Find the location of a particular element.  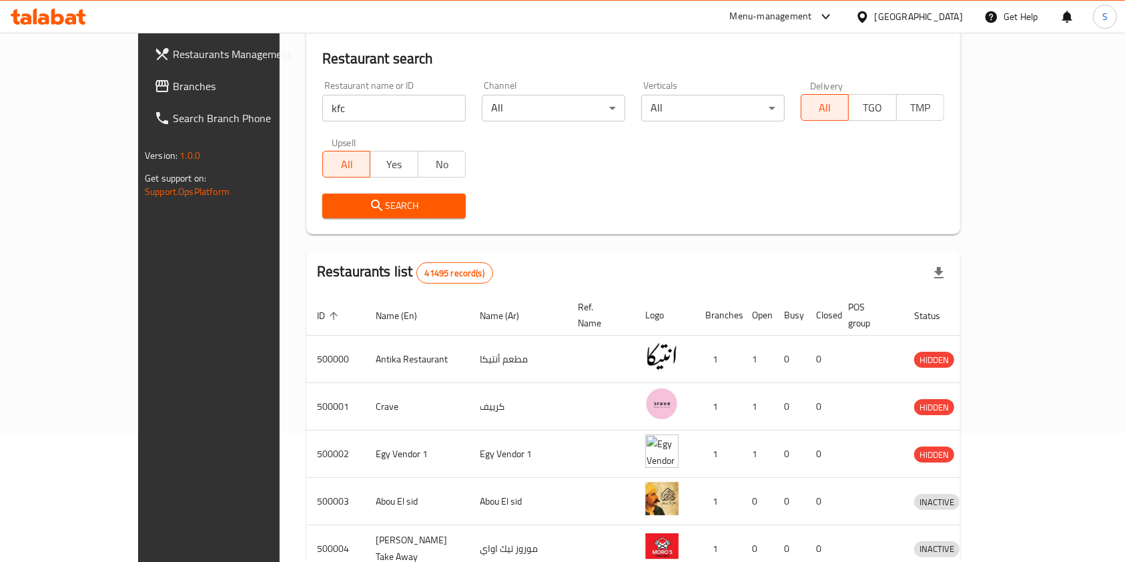

th: Logo is located at coordinates (665, 315).